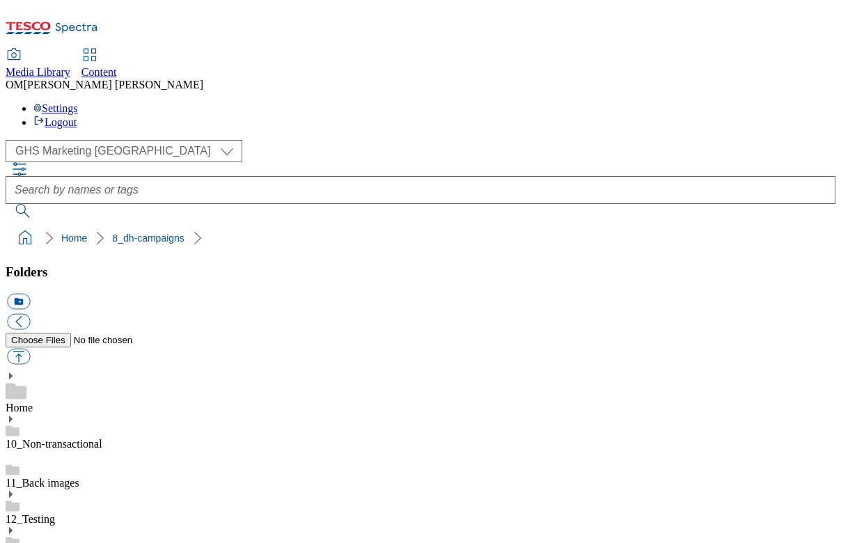  What do you see at coordinates (99, 64) in the screenshot?
I see `a: Content` at bounding box center [99, 64].